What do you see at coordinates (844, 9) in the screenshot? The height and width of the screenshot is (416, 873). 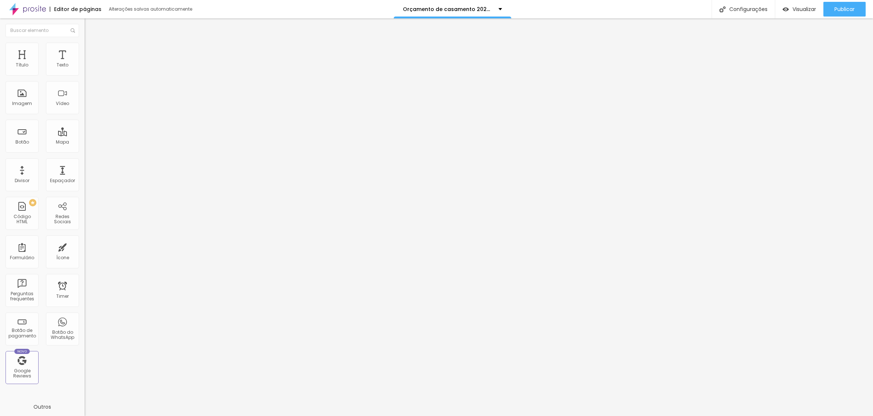 I see `button: Publicar` at bounding box center [844, 9].